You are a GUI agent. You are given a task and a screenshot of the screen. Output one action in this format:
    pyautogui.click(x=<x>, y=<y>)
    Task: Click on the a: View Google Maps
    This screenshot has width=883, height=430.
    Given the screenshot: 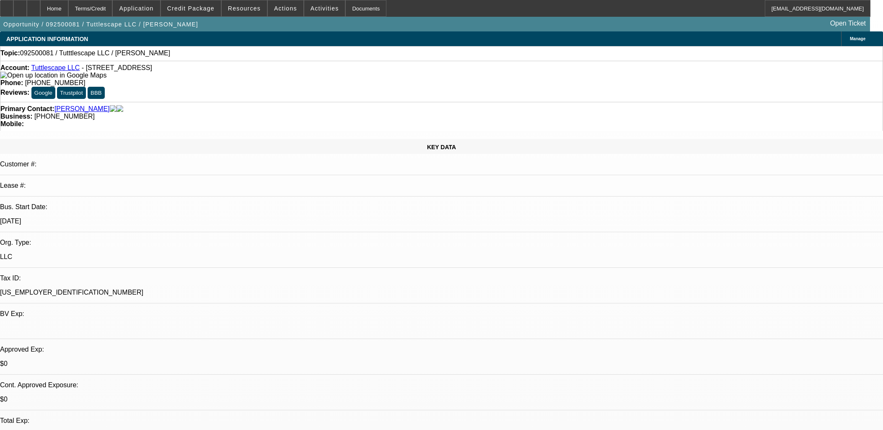 What is the action you would take?
    pyautogui.click(x=53, y=75)
    